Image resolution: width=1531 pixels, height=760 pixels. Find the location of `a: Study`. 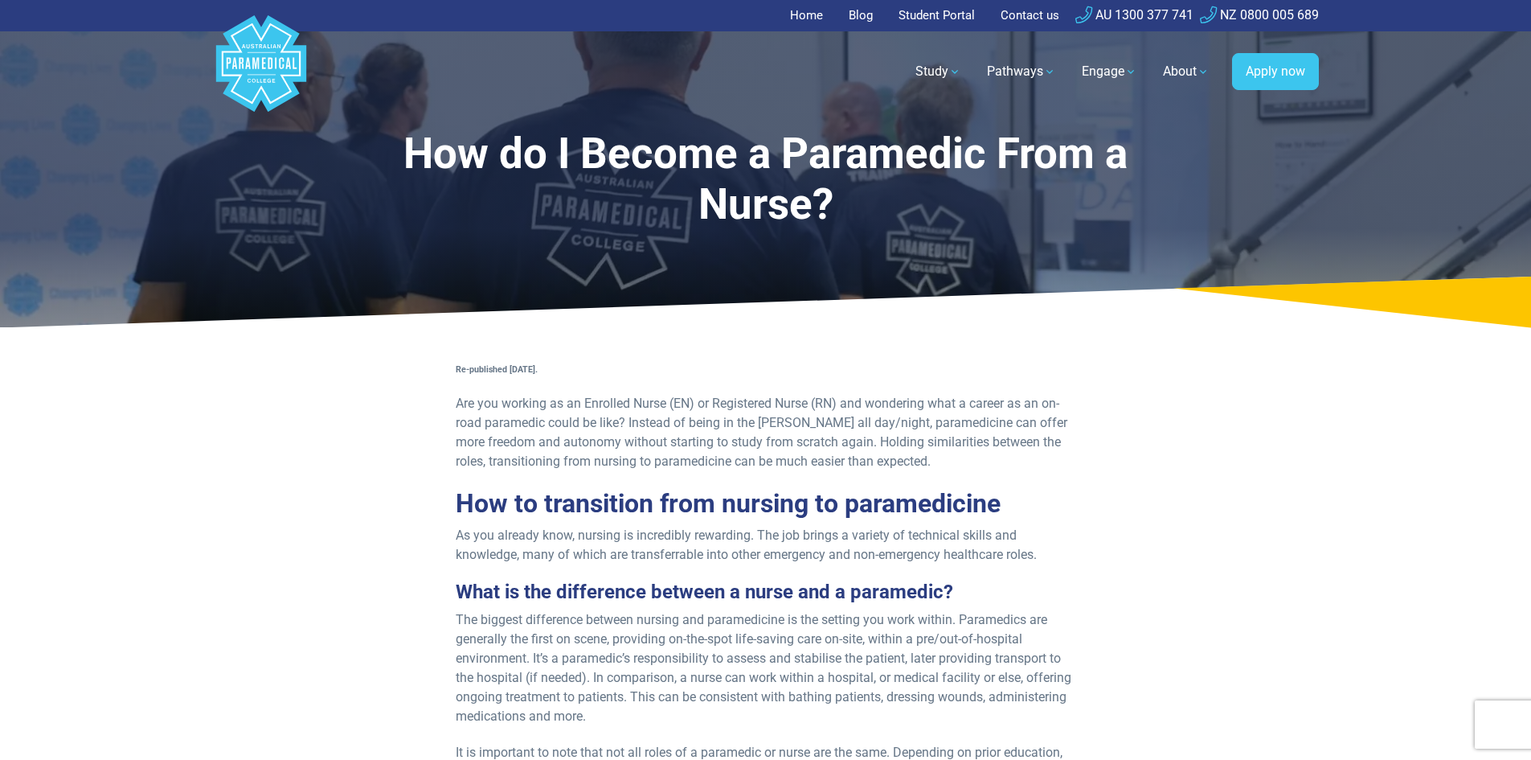

a: Study is located at coordinates (938, 72).